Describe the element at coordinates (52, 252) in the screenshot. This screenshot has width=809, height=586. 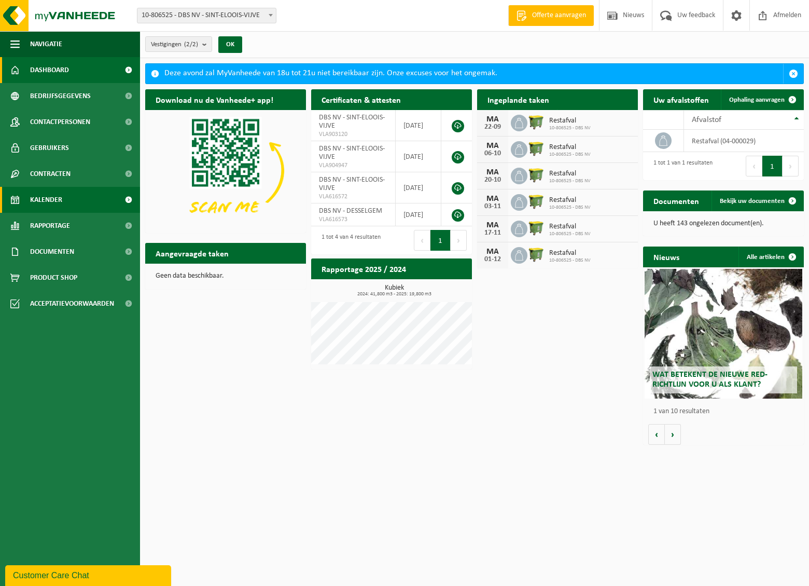
I see `span: Documenten` at that location.